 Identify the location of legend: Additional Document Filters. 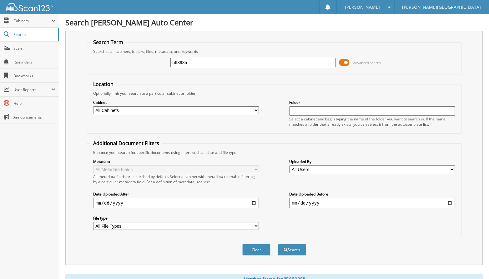
(126, 143).